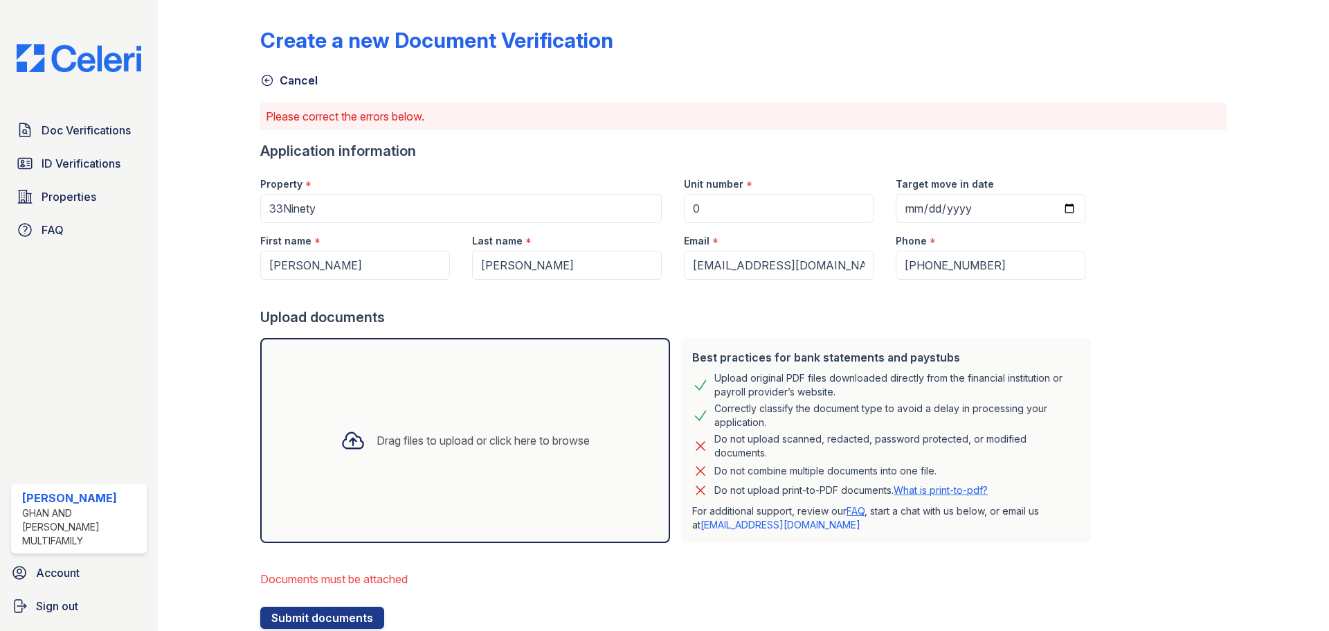  I want to click on label: Phone, so click(911, 241).